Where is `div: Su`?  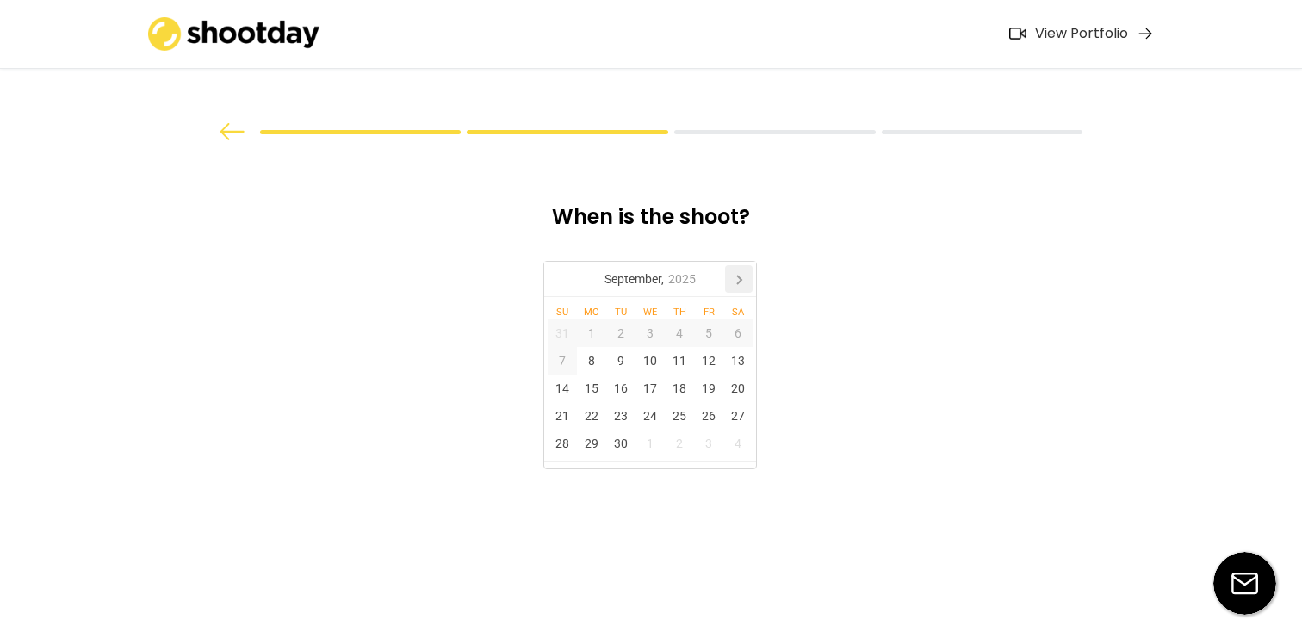
div: Su is located at coordinates (562, 312).